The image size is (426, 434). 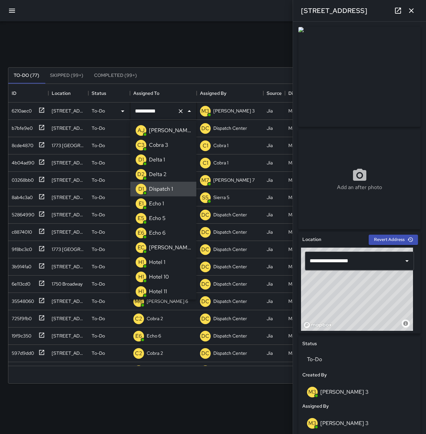 What do you see at coordinates (20, 266) in the screenshot?
I see `div: 3b914fa0` at bounding box center [20, 266].